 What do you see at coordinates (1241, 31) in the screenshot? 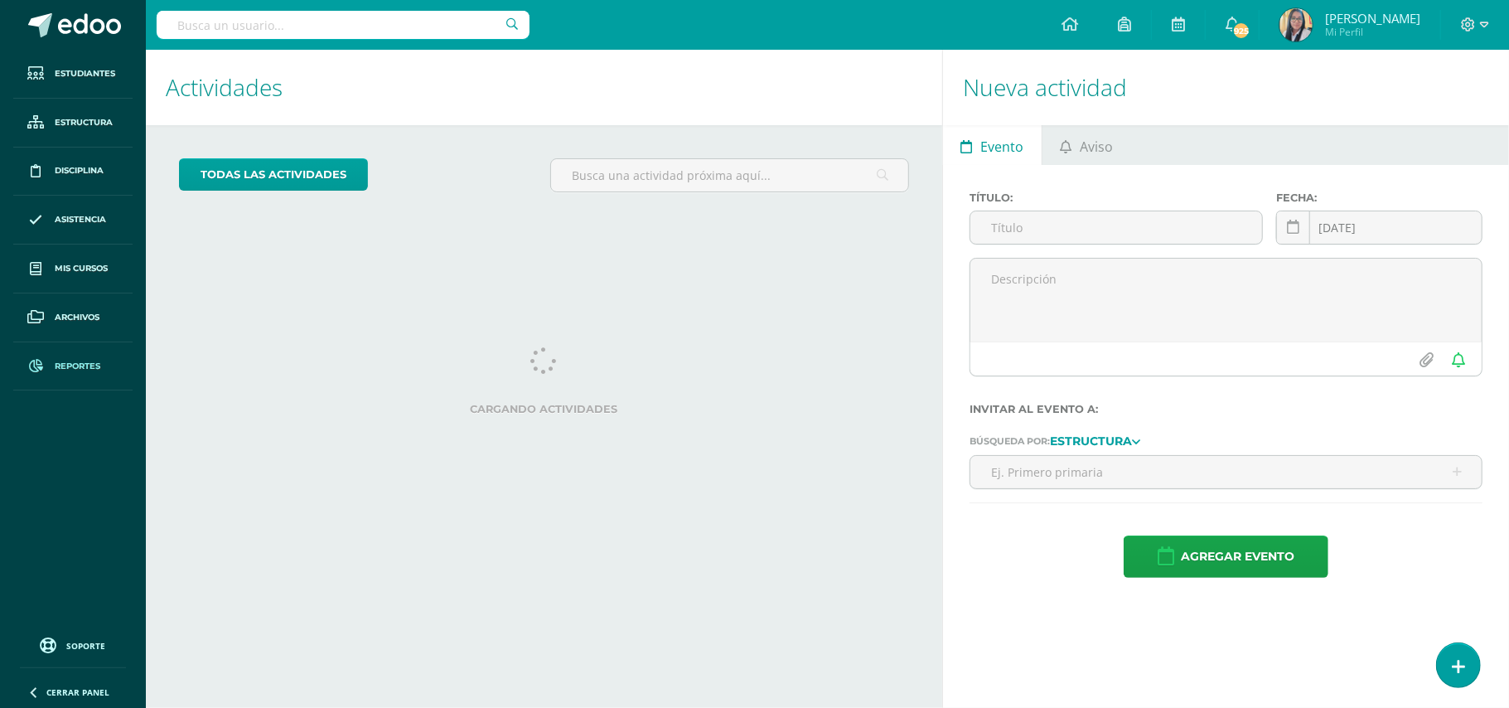
I see `span: 925` at bounding box center [1241, 31].